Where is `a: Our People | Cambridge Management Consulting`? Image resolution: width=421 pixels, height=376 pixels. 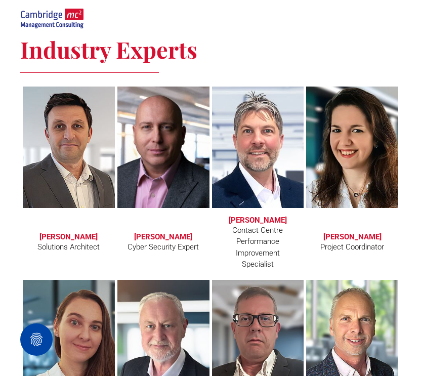 a: Our People | Cambridge Management Consulting is located at coordinates (52, 15).